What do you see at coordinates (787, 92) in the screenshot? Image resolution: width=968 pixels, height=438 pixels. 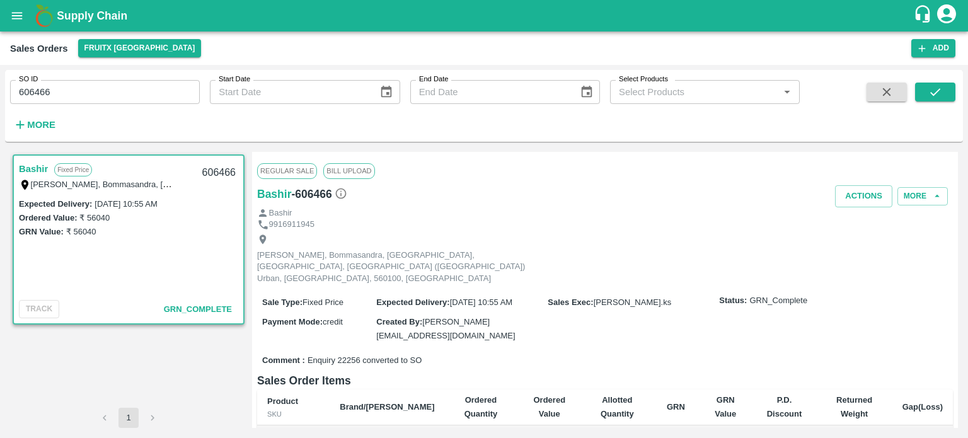 I see `button: Open` at bounding box center [787, 92].